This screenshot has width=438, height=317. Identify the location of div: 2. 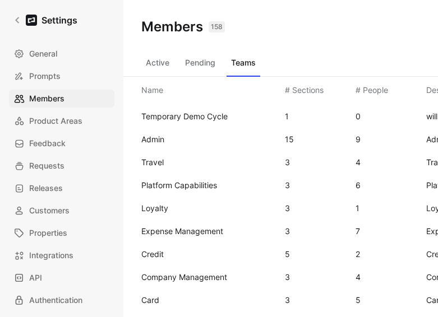
(357, 254).